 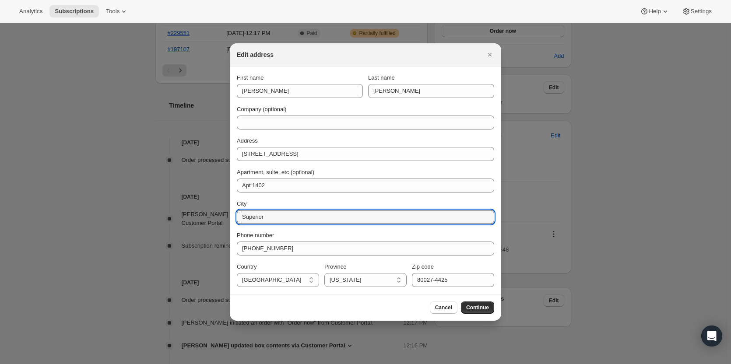 What do you see at coordinates (478, 308) in the screenshot?
I see `button: Continue` at bounding box center [478, 308].